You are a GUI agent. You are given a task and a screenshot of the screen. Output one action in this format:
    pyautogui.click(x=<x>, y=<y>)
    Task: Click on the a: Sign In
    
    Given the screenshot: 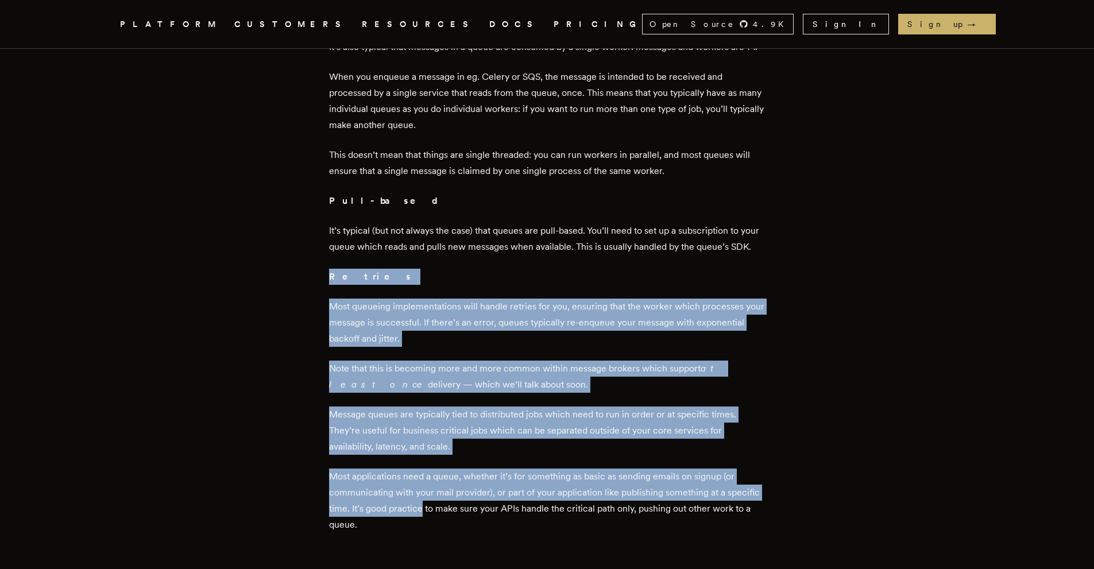 What is the action you would take?
    pyautogui.click(x=846, y=24)
    